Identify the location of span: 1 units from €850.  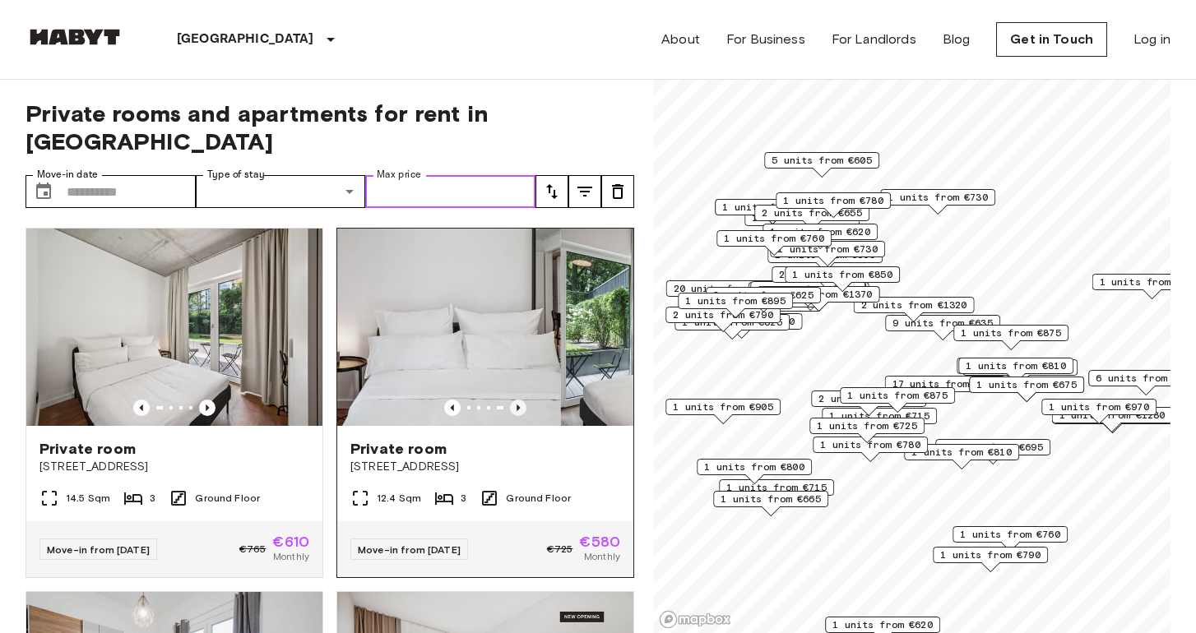
(842, 275).